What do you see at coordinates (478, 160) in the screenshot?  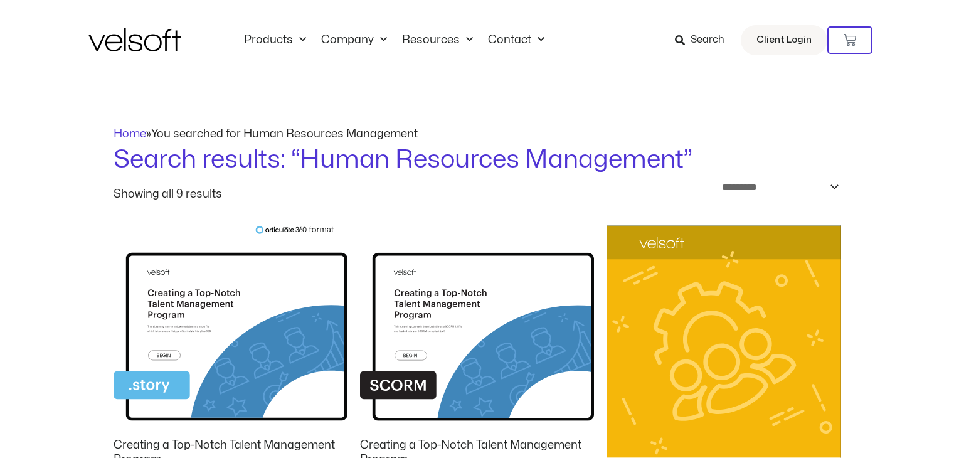 I see `h1: Search results: “Human Resources Management”` at bounding box center [478, 160].